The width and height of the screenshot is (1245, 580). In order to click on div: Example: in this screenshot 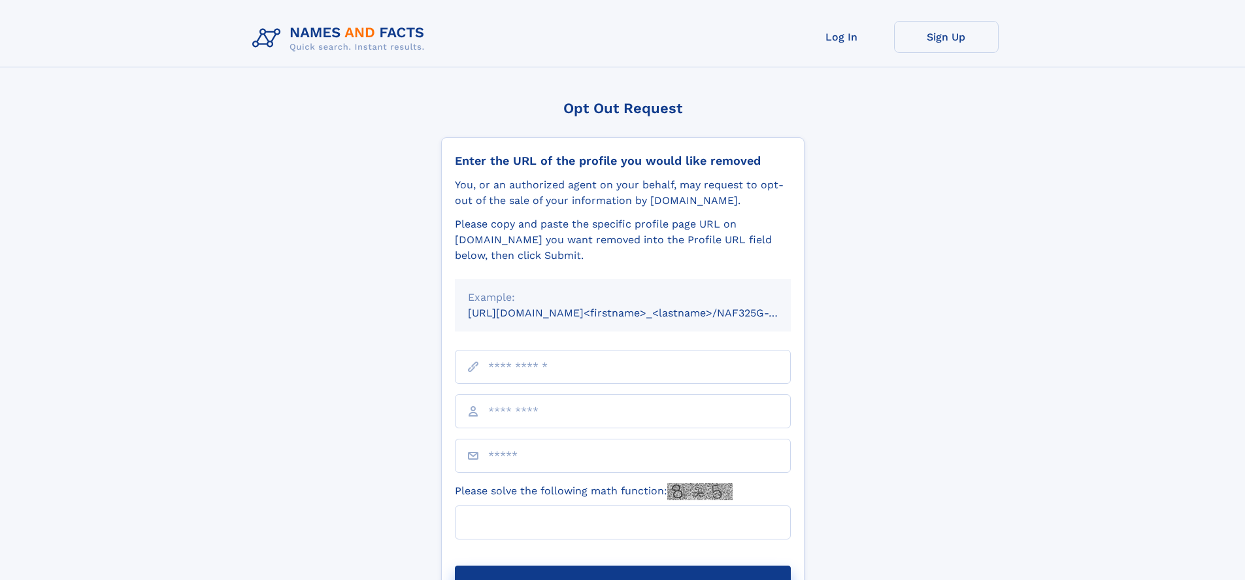, I will do `click(623, 297)`.